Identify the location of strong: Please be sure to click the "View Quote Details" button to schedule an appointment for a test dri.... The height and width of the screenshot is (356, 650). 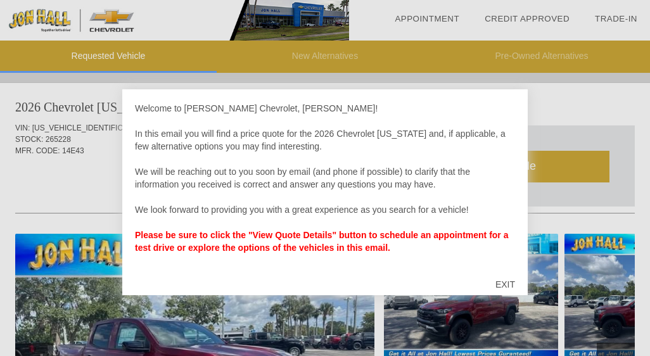
(321, 241).